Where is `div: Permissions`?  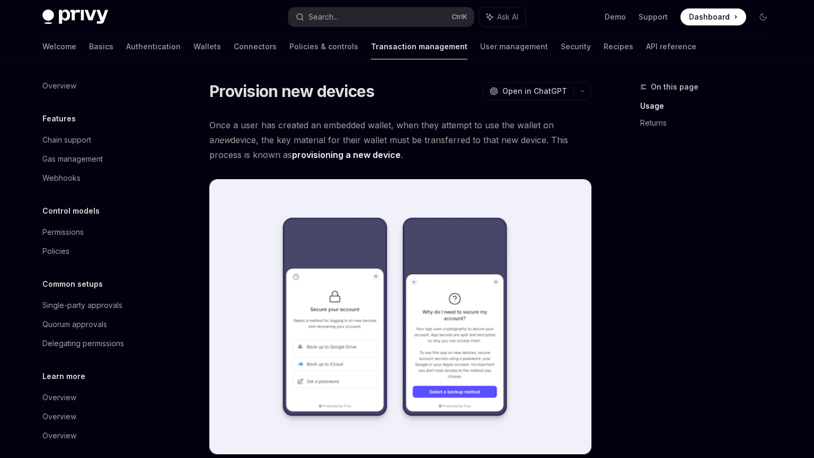 div: Permissions is located at coordinates (63, 232).